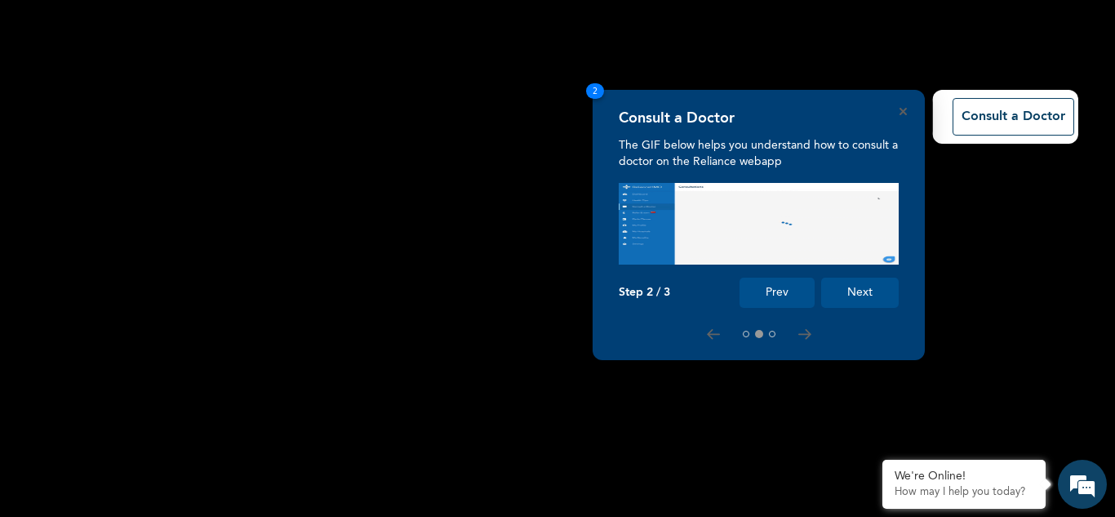 Image resolution: width=1115 pixels, height=517 pixels. What do you see at coordinates (964, 492) in the screenshot?
I see `p: How may I help you today?` at bounding box center [964, 492].